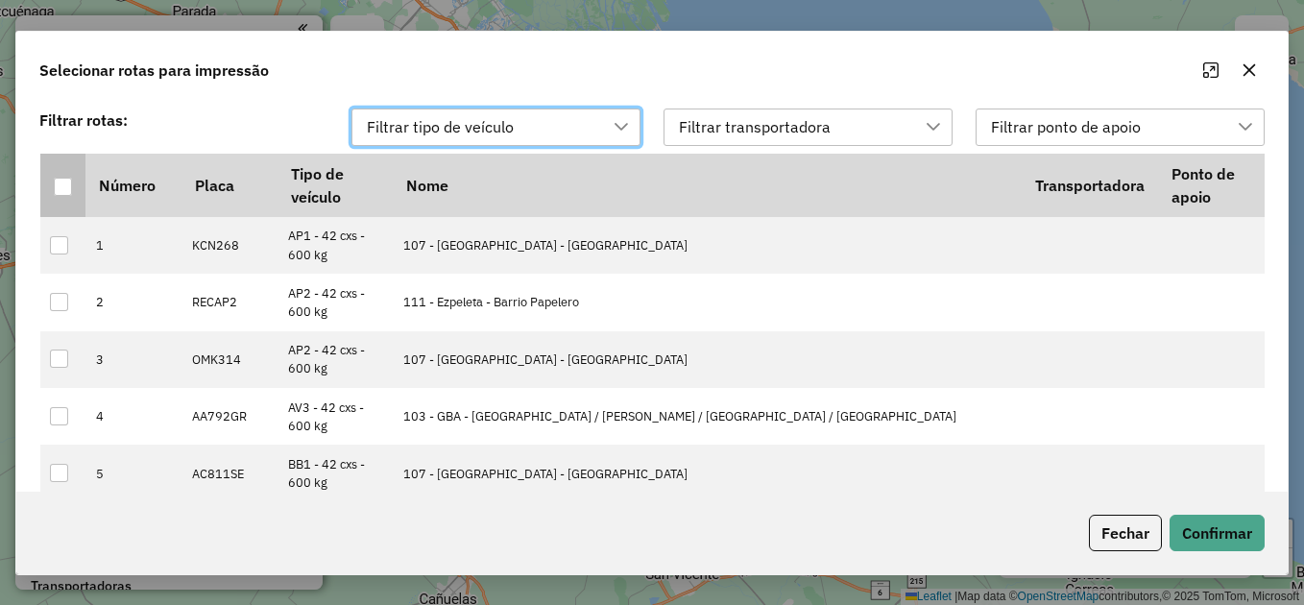 The height and width of the screenshot is (605, 1304). What do you see at coordinates (335, 416) in the screenshot?
I see `td: AV3 - 42 cxs - 600 kg` at bounding box center [335, 416].